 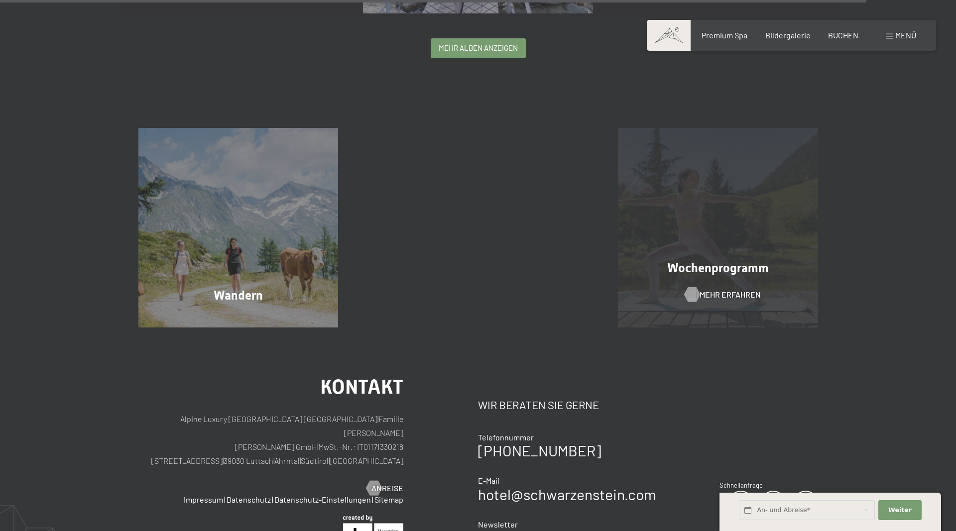 What do you see at coordinates (900, 510) in the screenshot?
I see `span: Weiter` at bounding box center [900, 510].